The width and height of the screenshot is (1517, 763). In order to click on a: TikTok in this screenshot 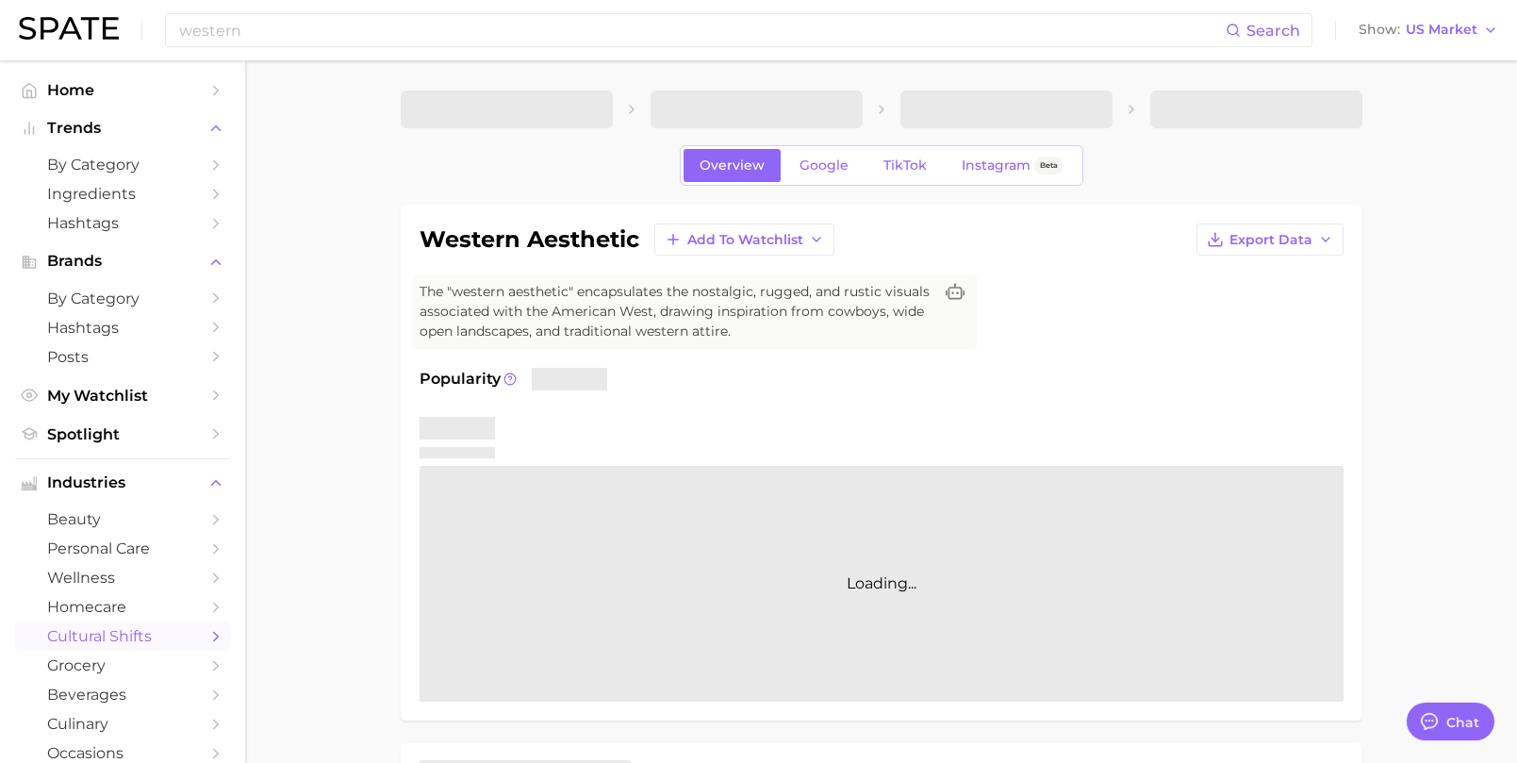, I will do `click(905, 165)`.